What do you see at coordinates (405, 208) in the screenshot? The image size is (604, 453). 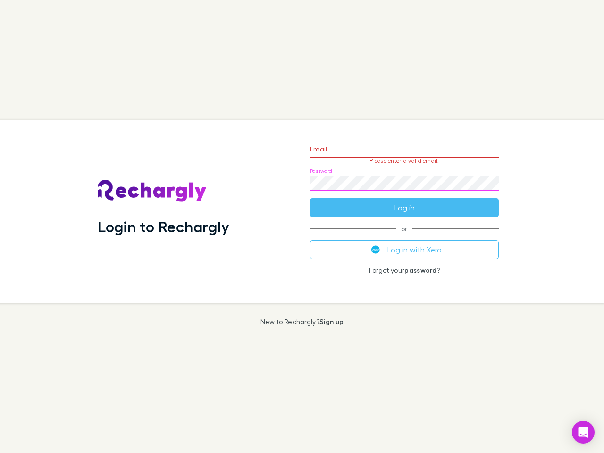 I see `button: Log in` at bounding box center [405, 208].